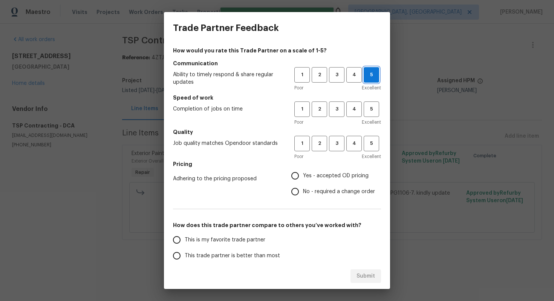 The height and width of the screenshot is (301, 554). Describe the element at coordinates (277, 98) in the screenshot. I see `h5: Speed of work` at that location.